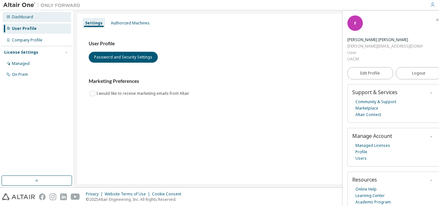 Image resolution: width=439 pixels, height=206 pixels. Describe the element at coordinates (22, 17) in the screenshot. I see `div: Dashboard` at that location.